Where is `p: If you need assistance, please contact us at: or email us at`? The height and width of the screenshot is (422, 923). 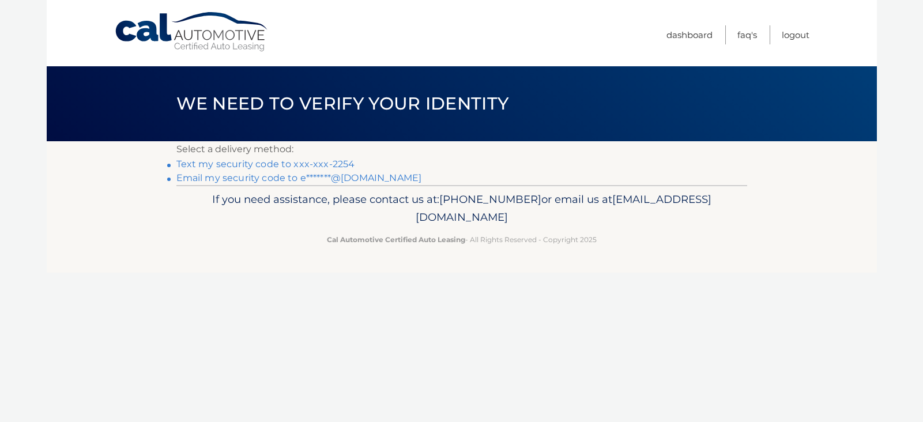 p: If you need assistance, please contact us at: or email us at is located at coordinates (462, 209).